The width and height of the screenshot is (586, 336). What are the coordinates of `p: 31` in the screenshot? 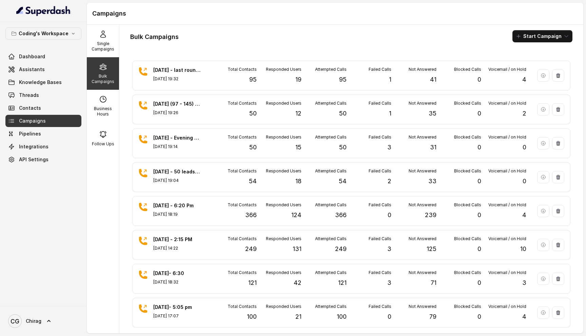 It's located at (433, 147).